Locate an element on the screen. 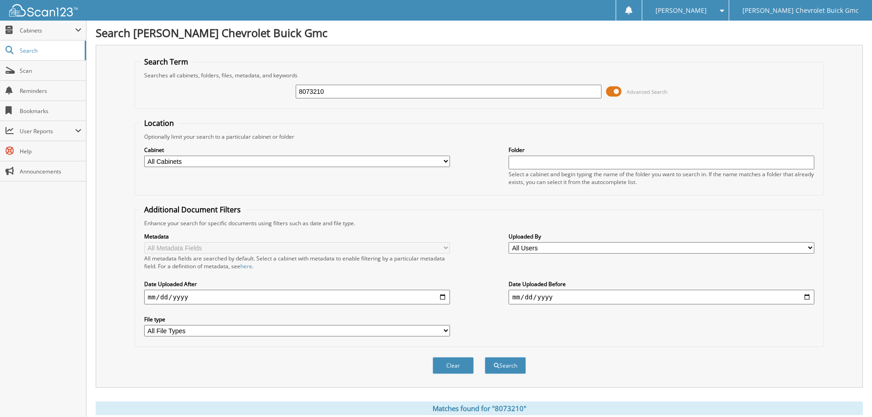 Image resolution: width=872 pixels, height=417 pixels. div: Enhance your search for specific documents using filters such as date and file type. is located at coordinates (479, 223).